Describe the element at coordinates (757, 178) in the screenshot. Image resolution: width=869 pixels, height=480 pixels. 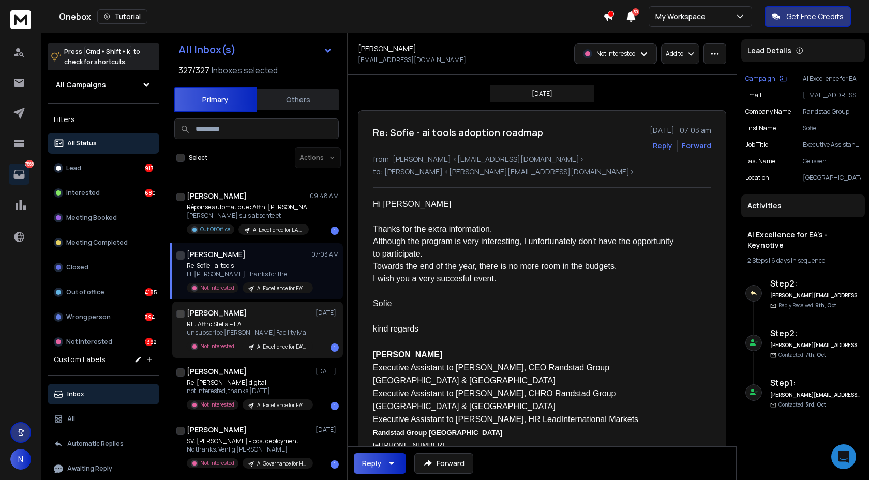
I see `p: Location` at that location.